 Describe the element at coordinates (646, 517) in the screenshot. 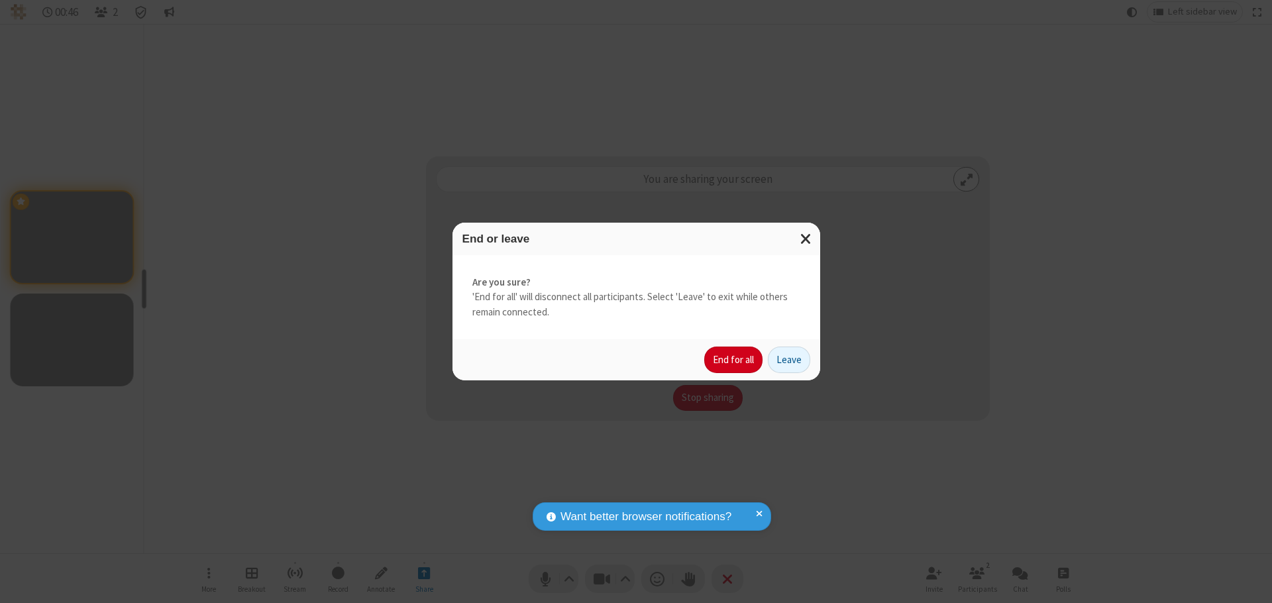

I see `span: Want better browser notifications?` at that location.